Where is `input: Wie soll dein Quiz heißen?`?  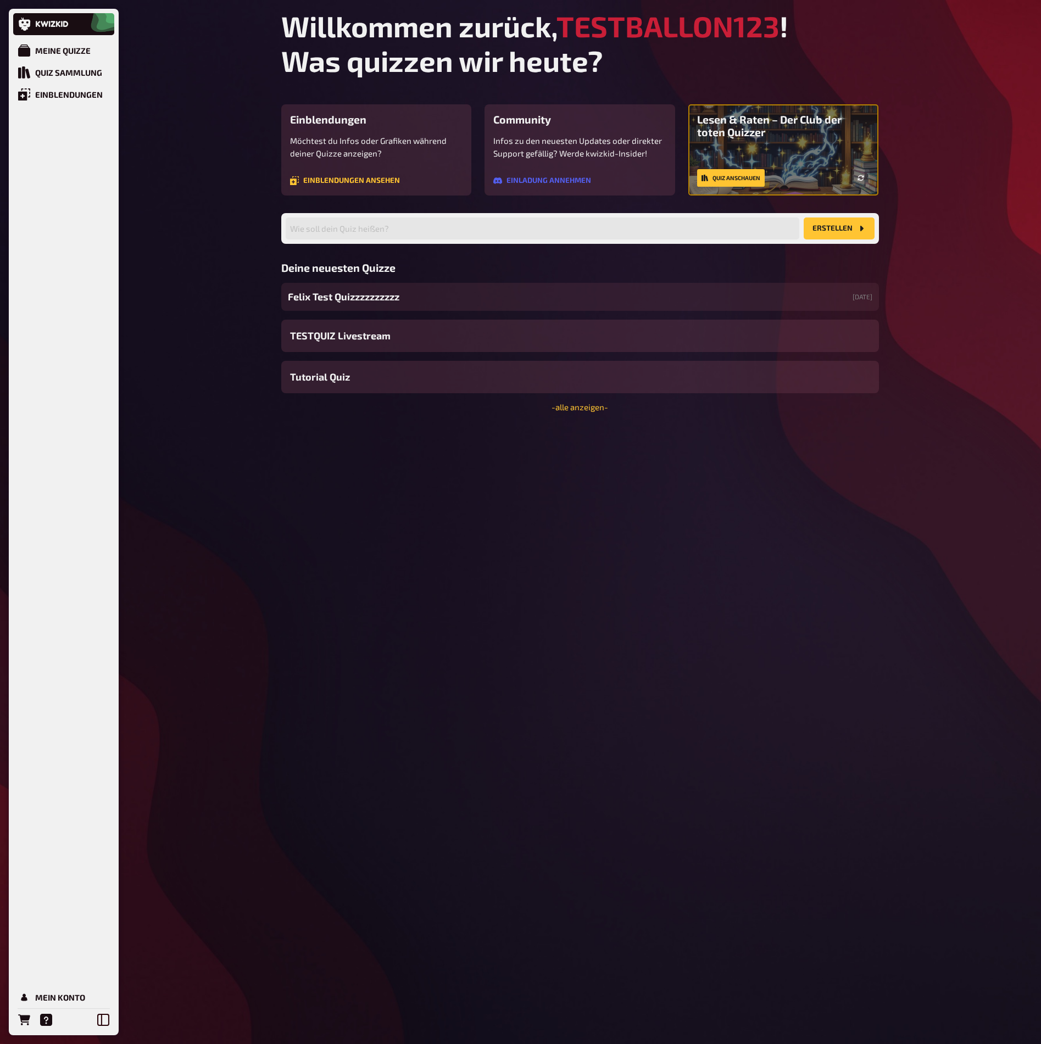
input: Wie soll dein Quiz heißen? is located at coordinates (542, 229).